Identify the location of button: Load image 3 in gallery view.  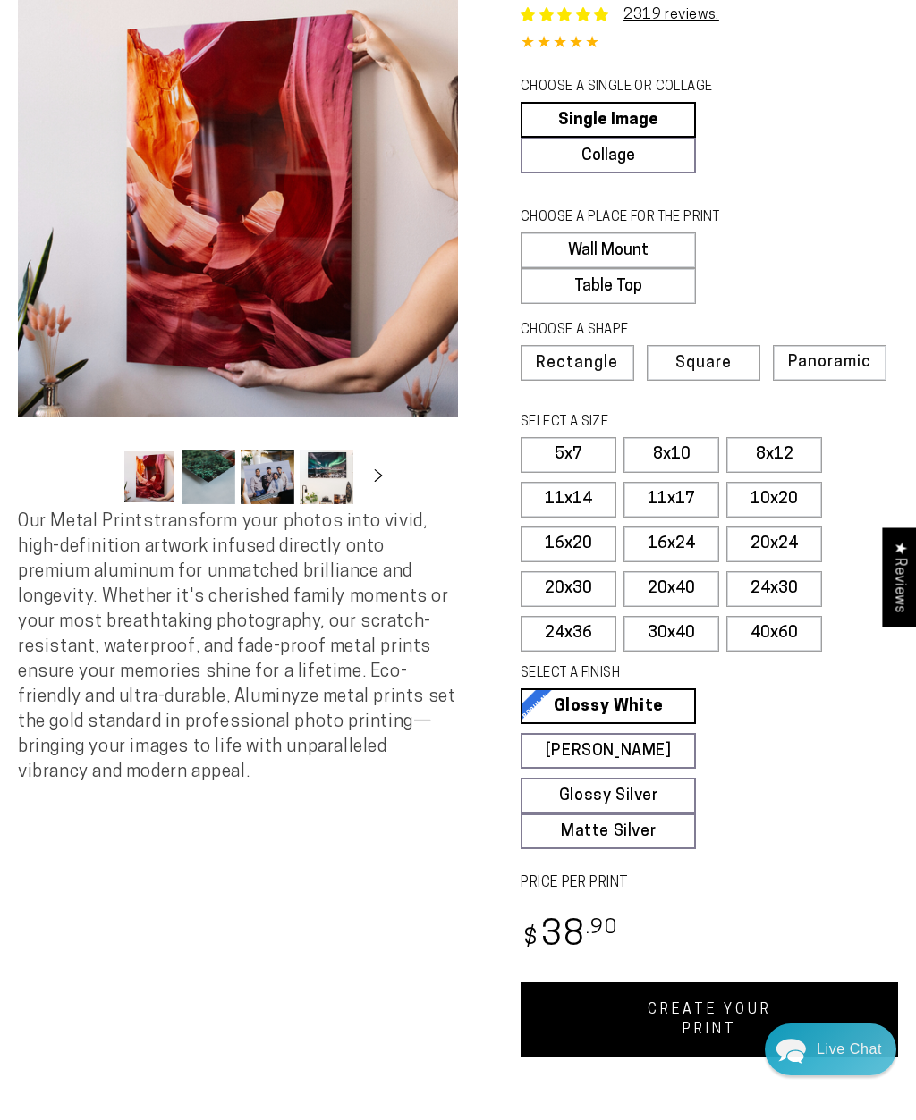
(267, 477).